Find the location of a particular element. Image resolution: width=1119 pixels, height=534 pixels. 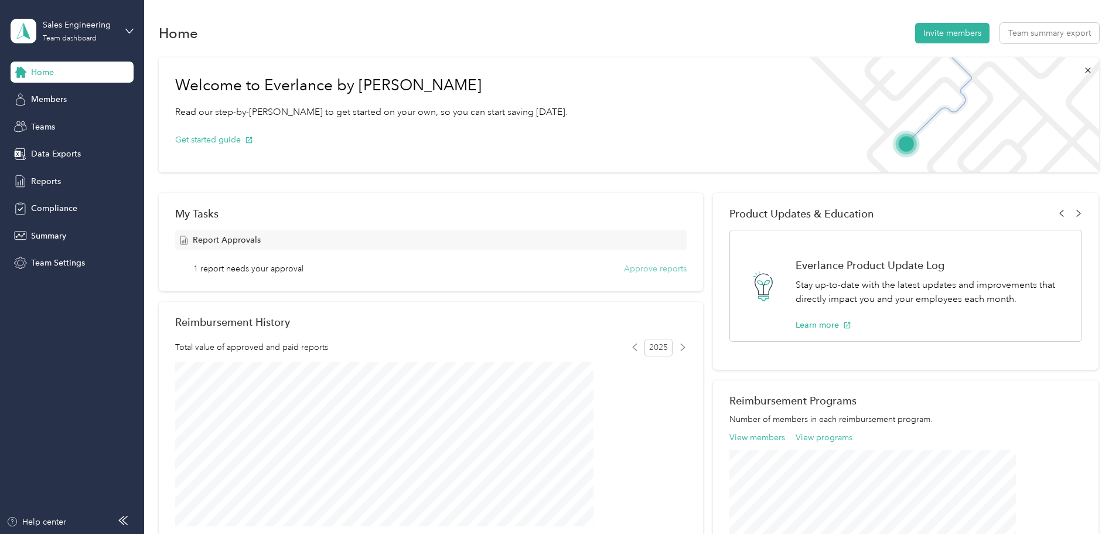

button: Help center is located at coordinates (36, 522).